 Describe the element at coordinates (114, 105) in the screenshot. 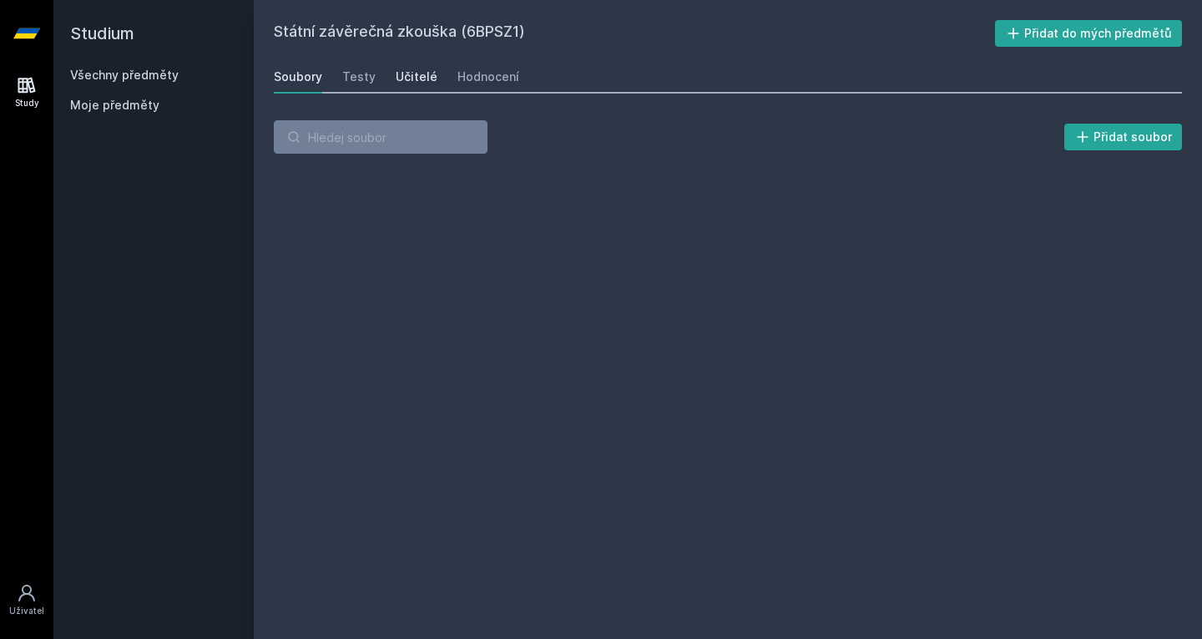

I see `span: Moje předměty` at that location.